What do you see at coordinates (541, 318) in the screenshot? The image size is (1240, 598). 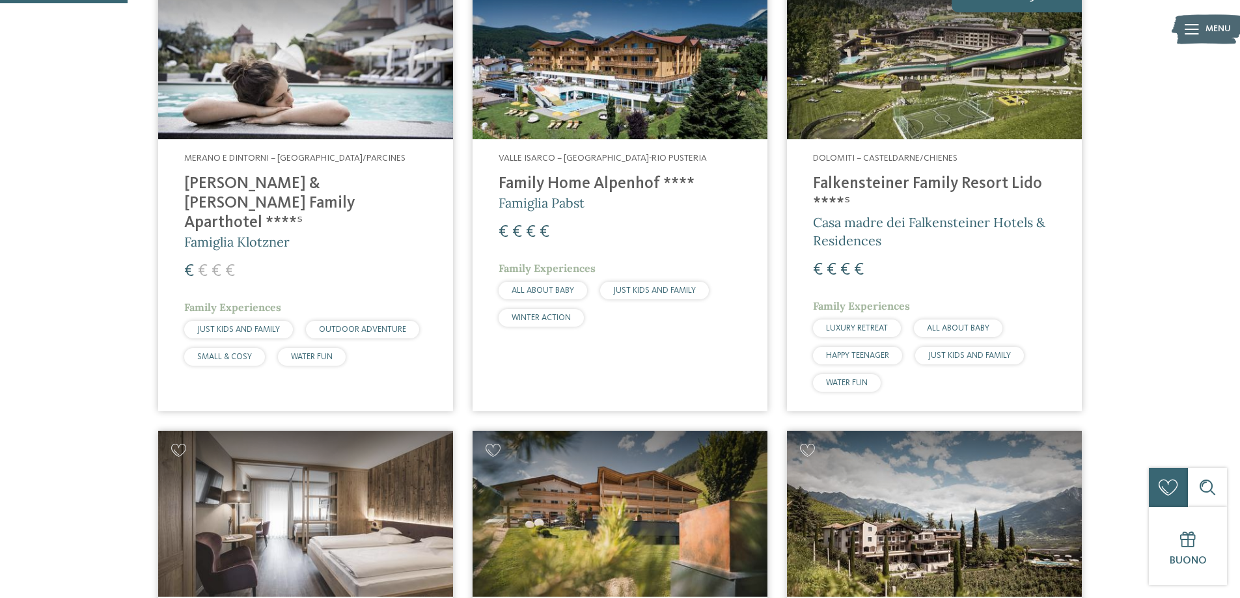 I see `span: WINTER ACTION` at bounding box center [541, 318].